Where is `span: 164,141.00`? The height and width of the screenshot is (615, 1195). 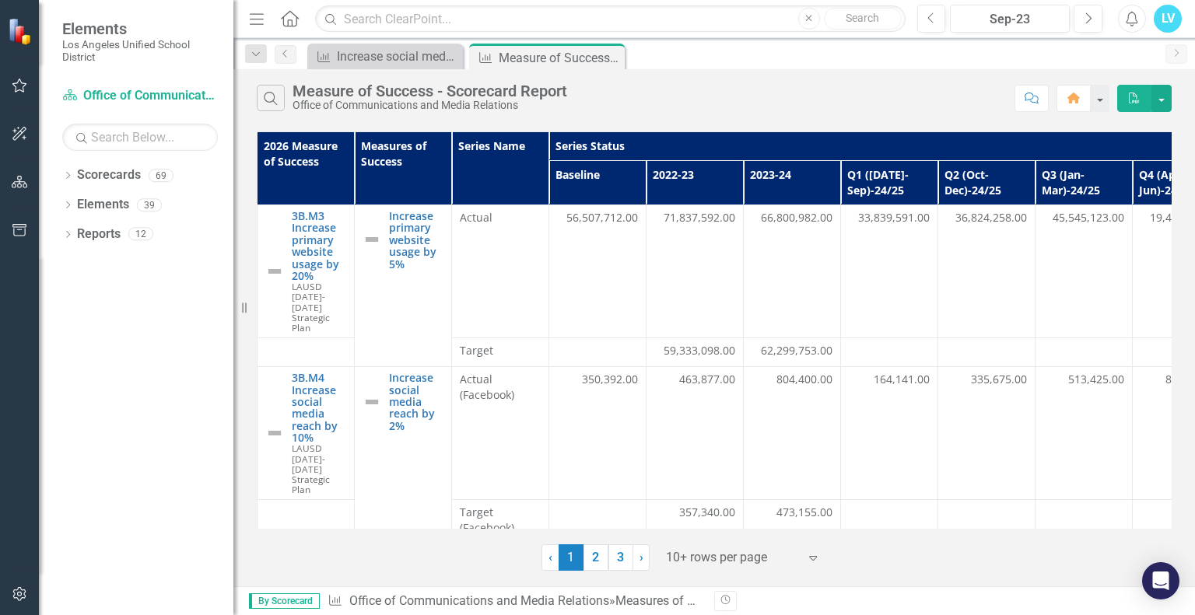
span: 164,141.00 is located at coordinates (901, 380).